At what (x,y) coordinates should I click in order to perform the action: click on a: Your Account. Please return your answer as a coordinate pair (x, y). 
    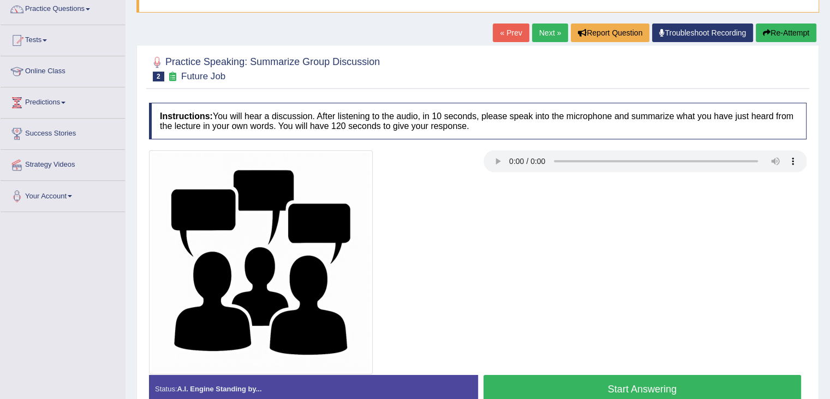
    Looking at the image, I should click on (63, 194).